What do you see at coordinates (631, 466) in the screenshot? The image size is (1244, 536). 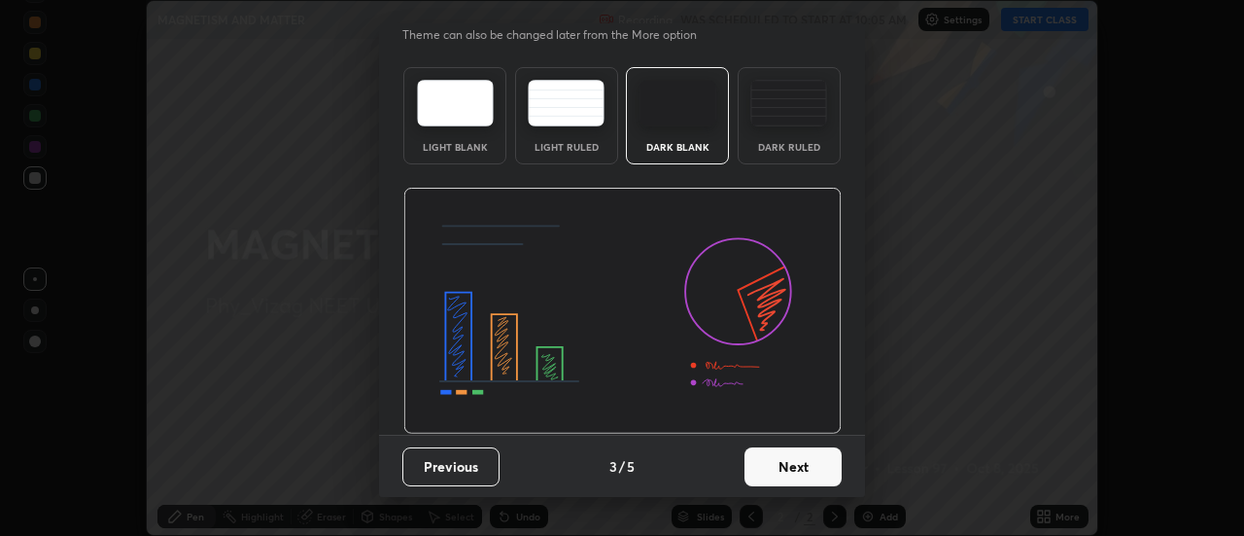 I see `h4: 5` at bounding box center [631, 466].